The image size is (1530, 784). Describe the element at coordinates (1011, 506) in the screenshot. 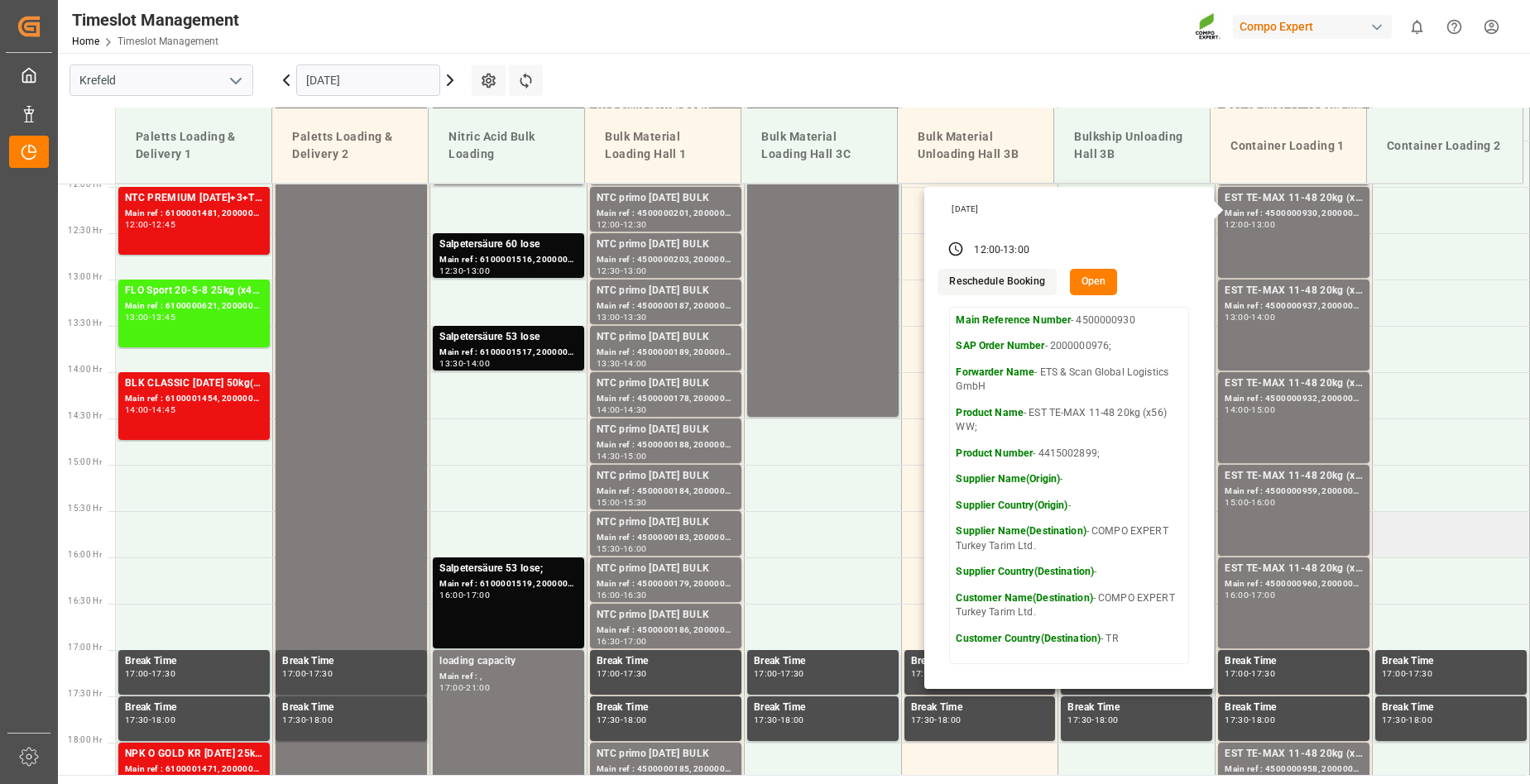

I see `strong: Supplier Country(Origin)` at that location.